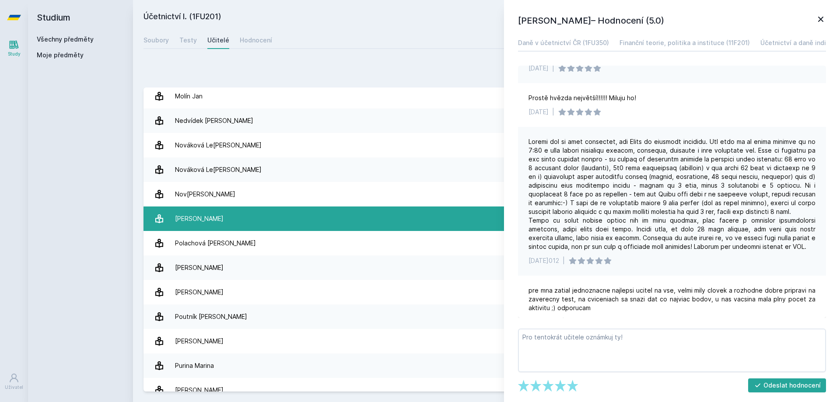 The image size is (840, 402). Describe the element at coordinates (582, 98) in the screenshot. I see `div: Prostě hvězda největší!!!!!! Miluju ho!` at that location.